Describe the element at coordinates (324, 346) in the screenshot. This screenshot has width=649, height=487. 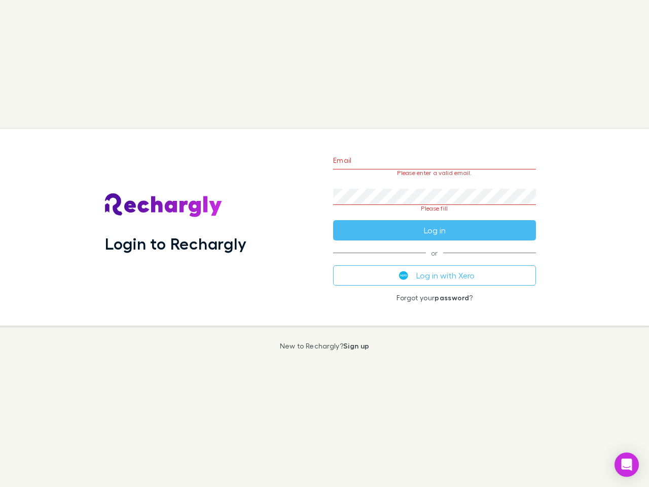
I see `p: New to Rechargly?` at that location.